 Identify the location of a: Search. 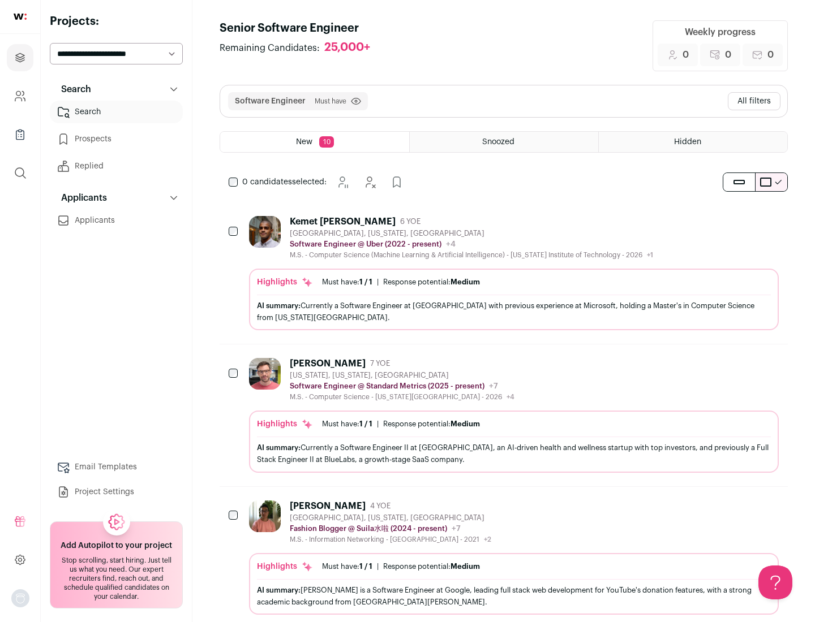
(116, 112).